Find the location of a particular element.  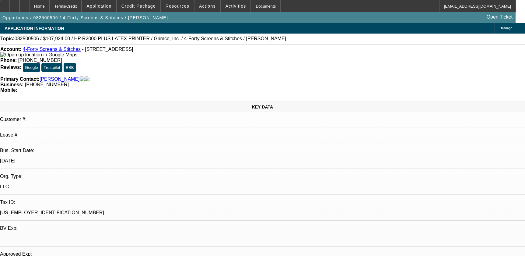

img: facebook-icon.png is located at coordinates (82, 79).